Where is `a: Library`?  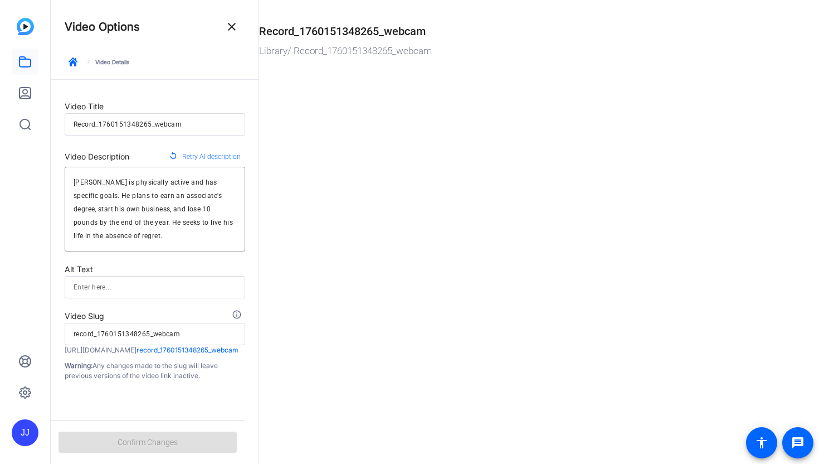
a: Library is located at coordinates (273, 51).